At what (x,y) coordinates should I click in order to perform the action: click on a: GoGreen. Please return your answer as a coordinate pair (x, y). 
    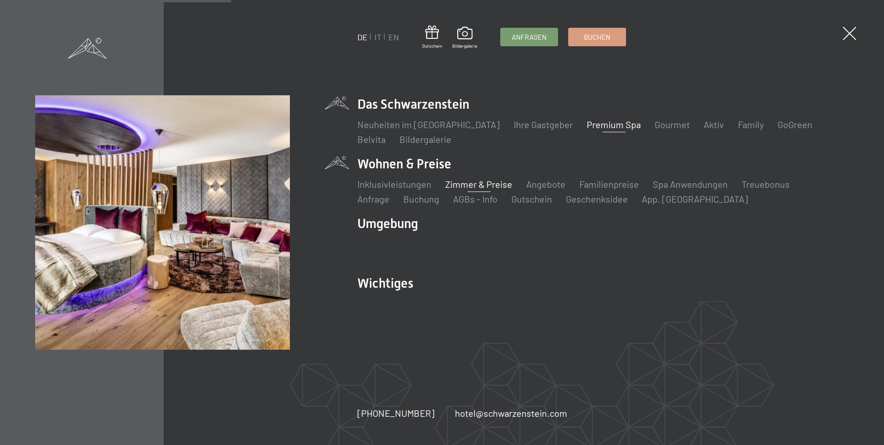
    Looking at the image, I should click on (795, 124).